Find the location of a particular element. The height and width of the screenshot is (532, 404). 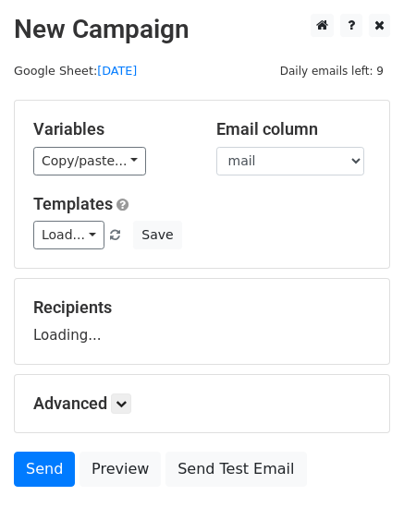

a: Daily emails left: 9 is located at coordinates (332, 70).